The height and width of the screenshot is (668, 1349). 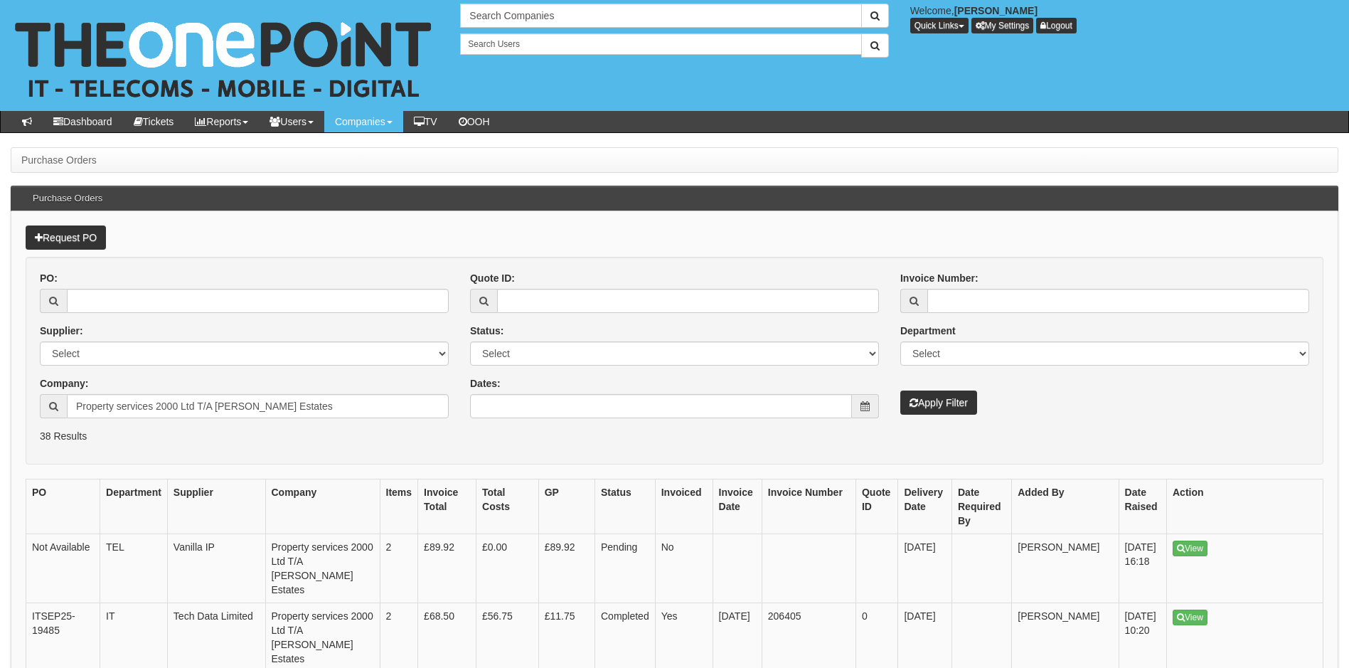 What do you see at coordinates (684, 568) in the screenshot?
I see `td: No` at bounding box center [684, 568].